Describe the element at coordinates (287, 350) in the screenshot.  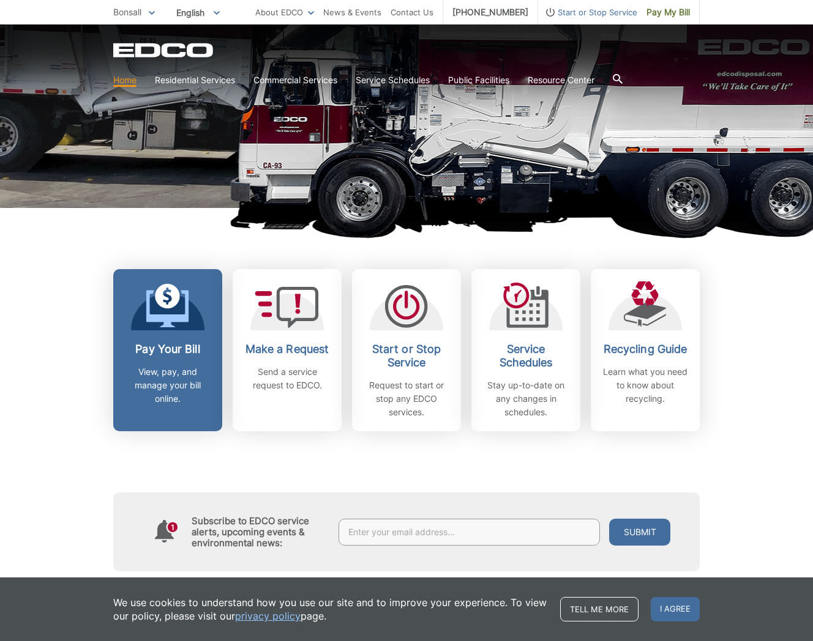
I see `a: Make a Request Send a service request to EDCO.` at that location.